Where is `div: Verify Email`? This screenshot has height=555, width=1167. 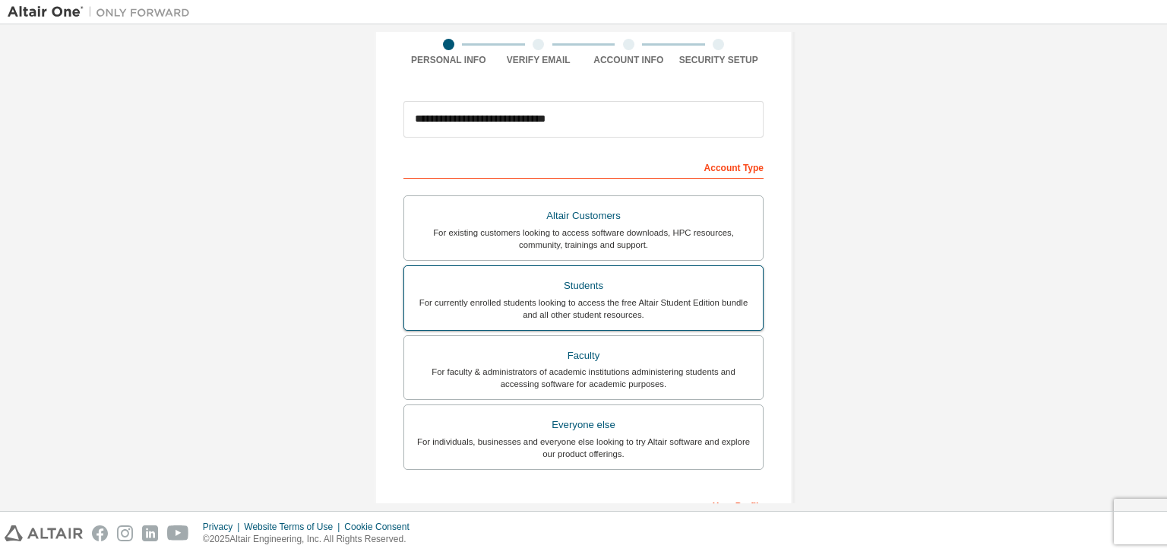
div: Verify Email is located at coordinates (539, 60).